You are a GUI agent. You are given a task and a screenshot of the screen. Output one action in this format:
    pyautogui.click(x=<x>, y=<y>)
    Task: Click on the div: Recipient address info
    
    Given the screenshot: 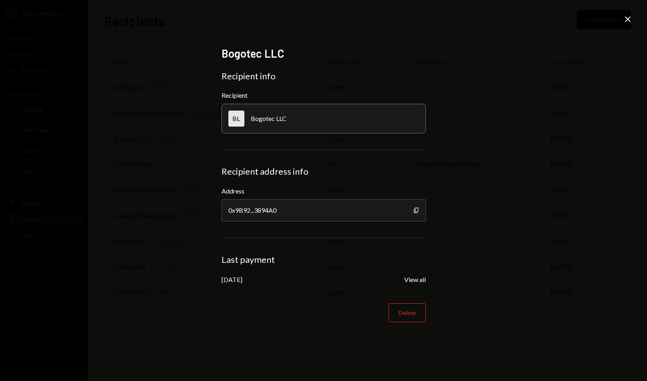 What is the action you would take?
    pyautogui.click(x=324, y=171)
    